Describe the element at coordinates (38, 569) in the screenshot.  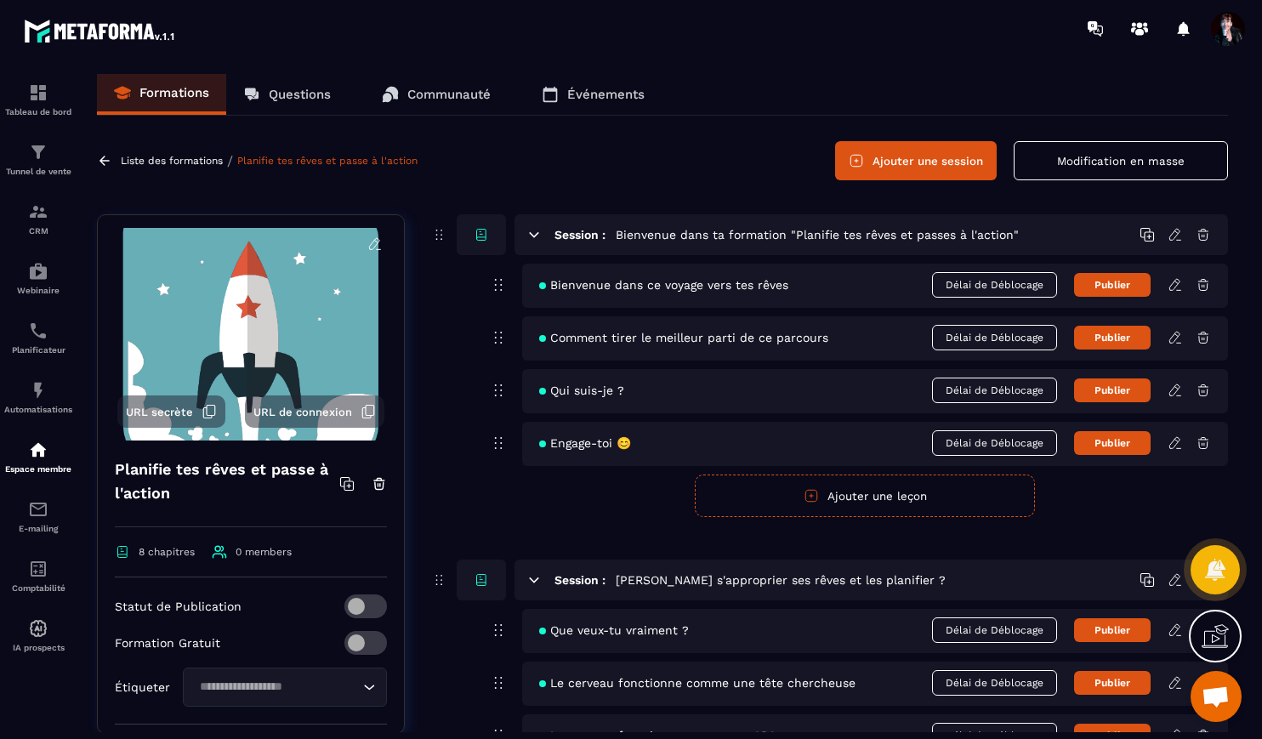
I see `img: accountant` at that location.